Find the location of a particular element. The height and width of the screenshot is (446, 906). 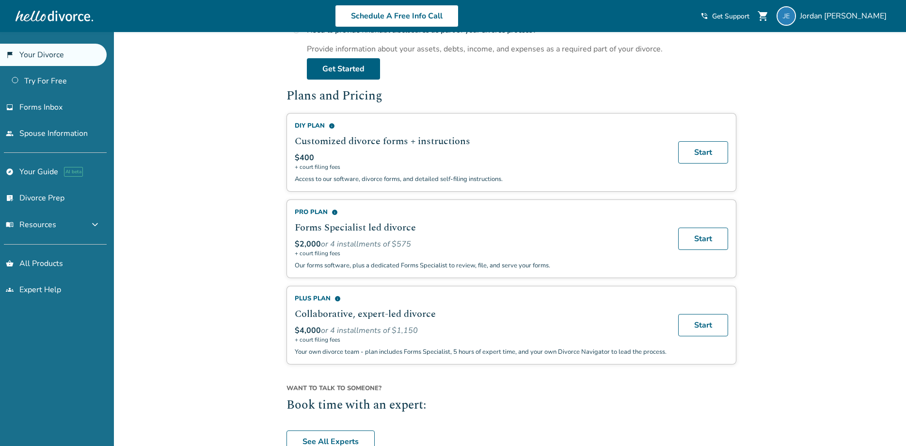

div: Pro Plan is located at coordinates (480, 212).